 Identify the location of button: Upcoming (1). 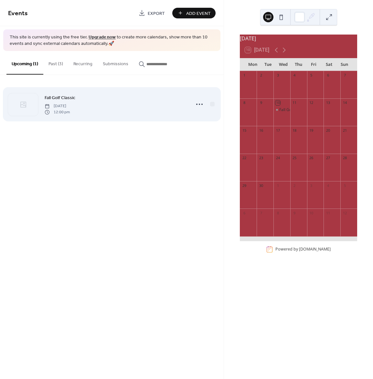
(25, 63).